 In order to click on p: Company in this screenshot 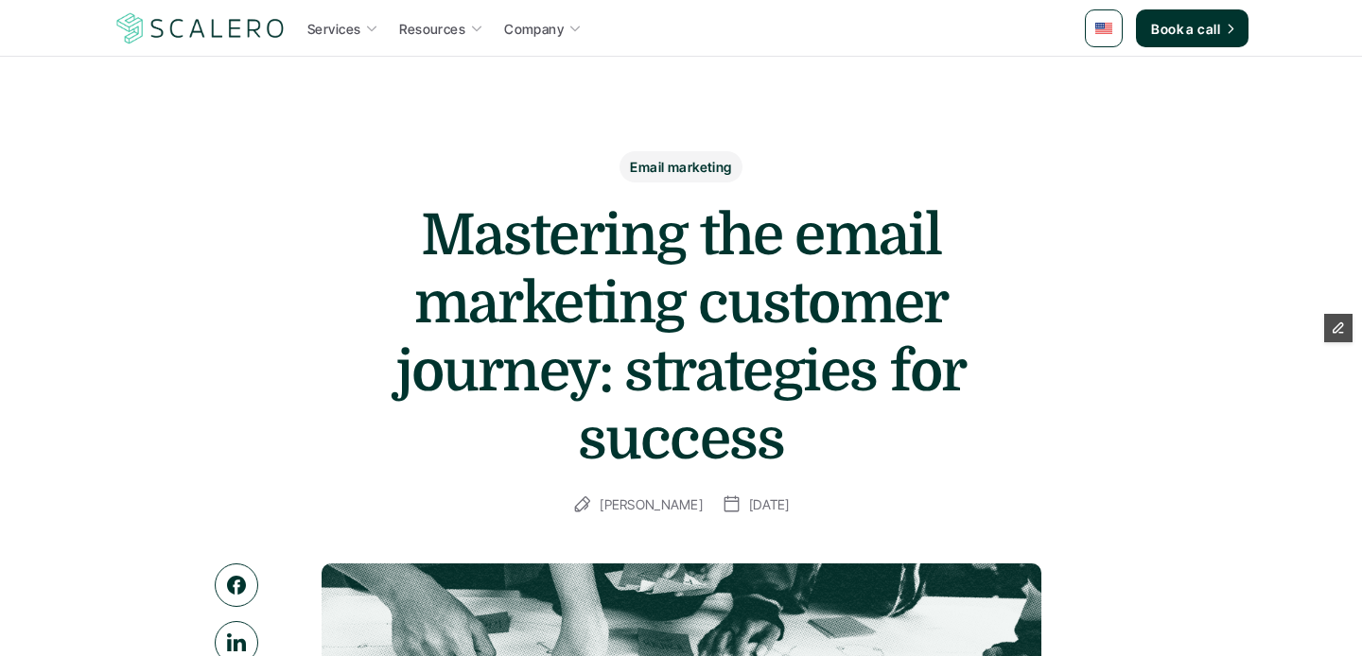, I will do `click(533, 28)`.